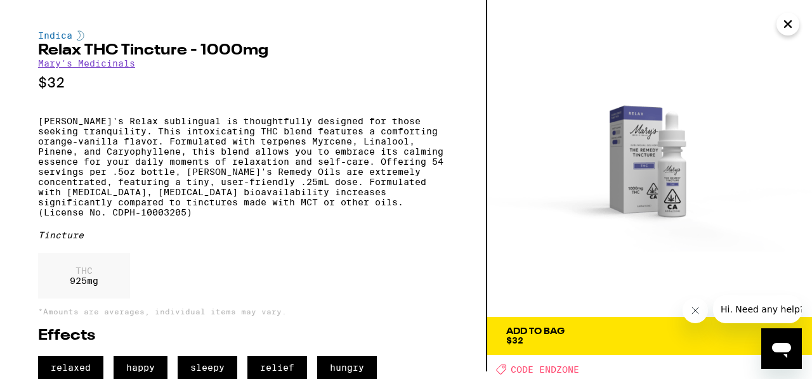 The height and width of the screenshot is (379, 812). I want to click on h2: Effects, so click(243, 336).